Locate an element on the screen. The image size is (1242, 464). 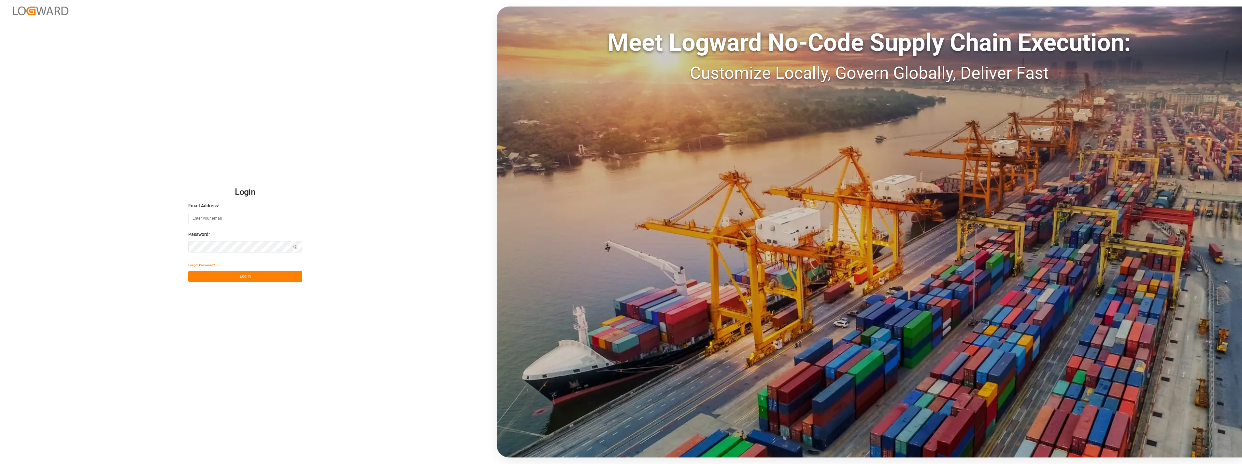
div: Customize Locally, Govern Globally, Deliver Fast is located at coordinates (869, 73).